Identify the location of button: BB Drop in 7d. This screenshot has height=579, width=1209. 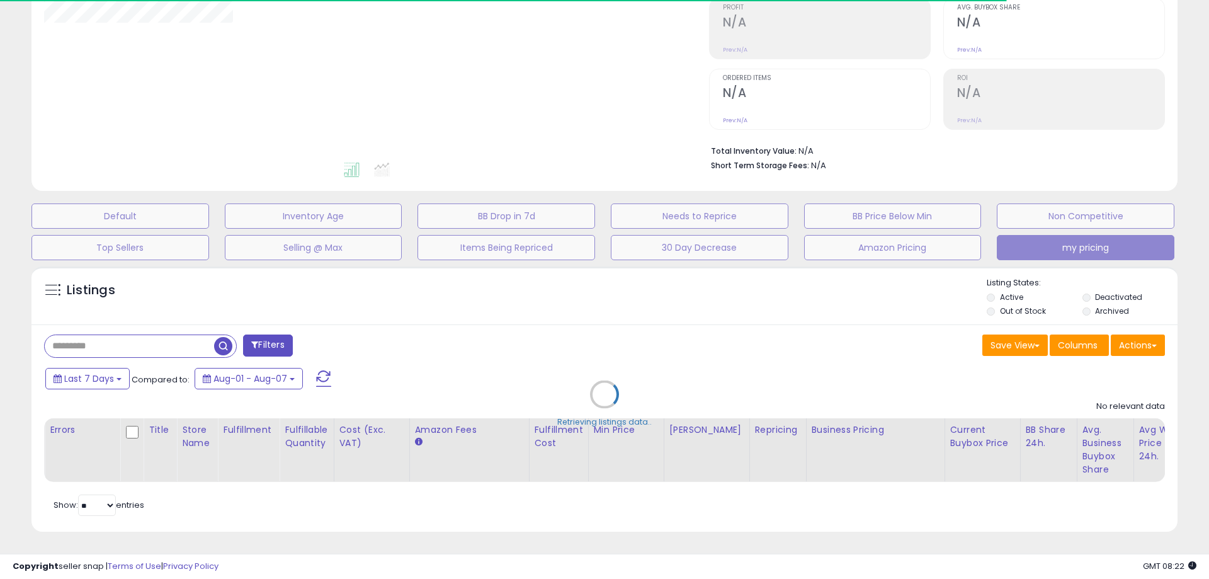
(506, 216).